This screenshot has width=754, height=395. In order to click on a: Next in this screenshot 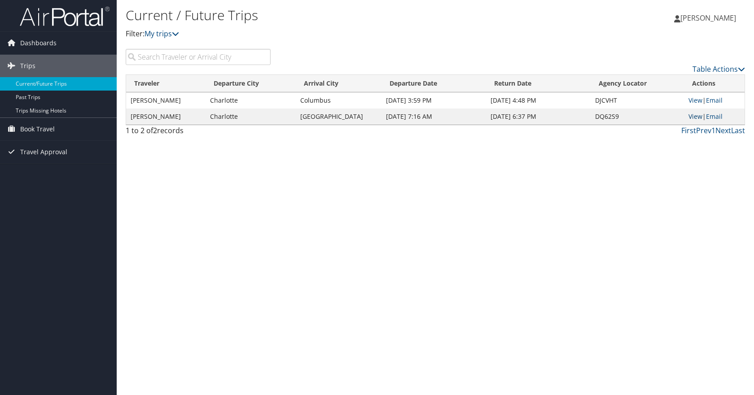, I will do `click(723, 131)`.